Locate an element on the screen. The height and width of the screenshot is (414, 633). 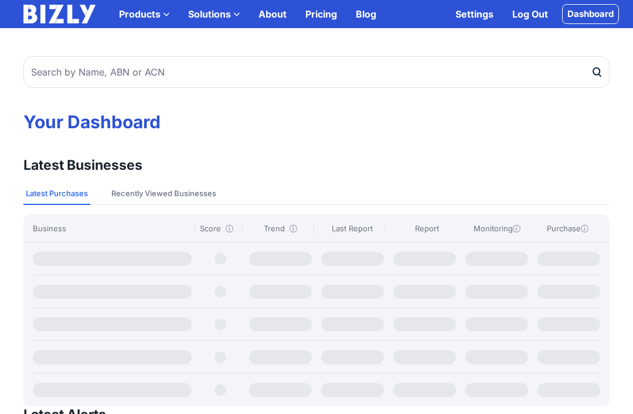
div: Score is located at coordinates (221, 229).